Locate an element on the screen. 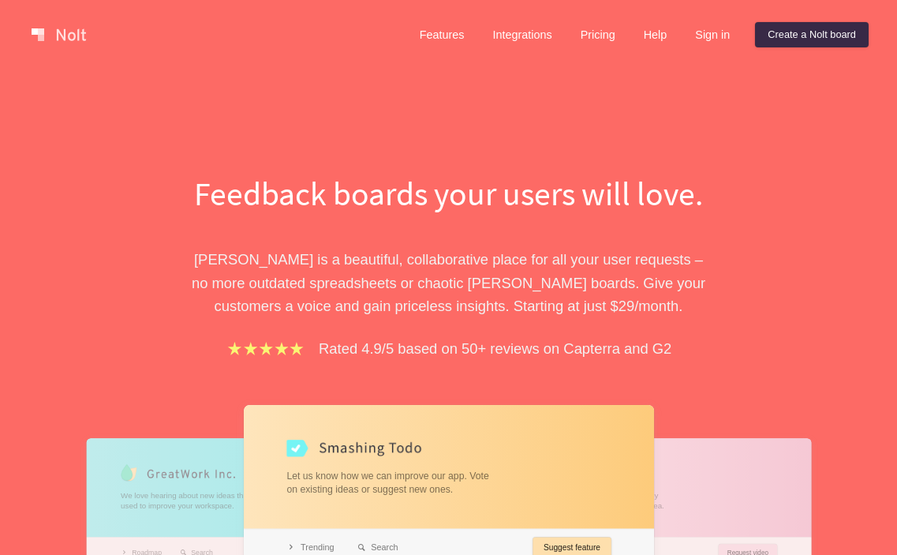 This screenshot has height=555, width=897. h1: Feedback boards your users will love. is located at coordinates (449, 193).